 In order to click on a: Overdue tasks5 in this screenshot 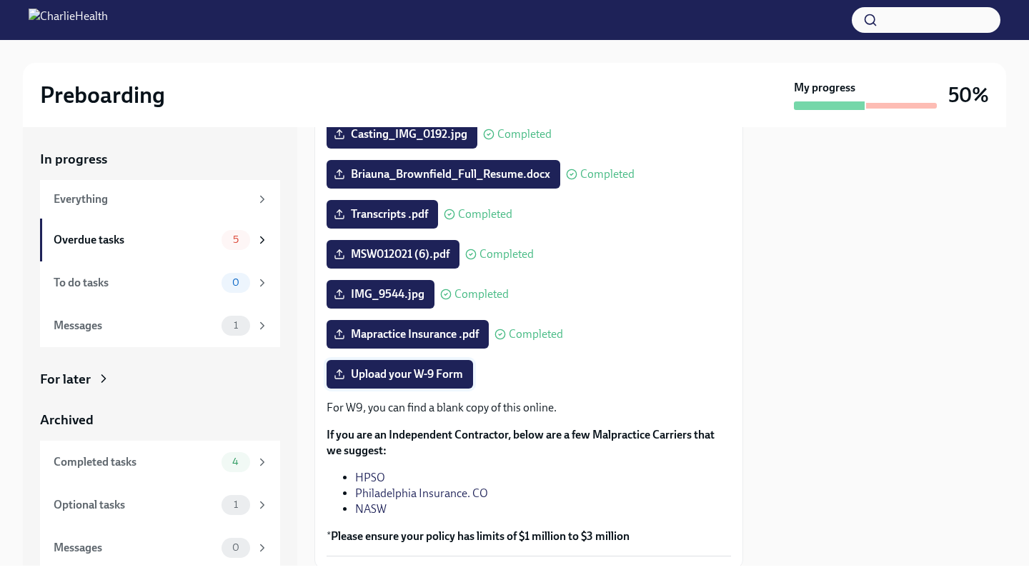, I will do `click(160, 240)`.